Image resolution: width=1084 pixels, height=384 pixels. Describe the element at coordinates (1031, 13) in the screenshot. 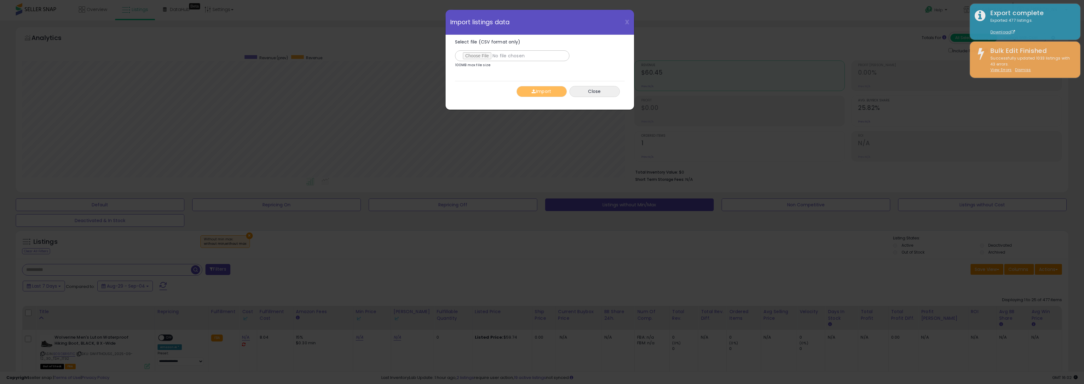

I see `div: Export complete` at that location.